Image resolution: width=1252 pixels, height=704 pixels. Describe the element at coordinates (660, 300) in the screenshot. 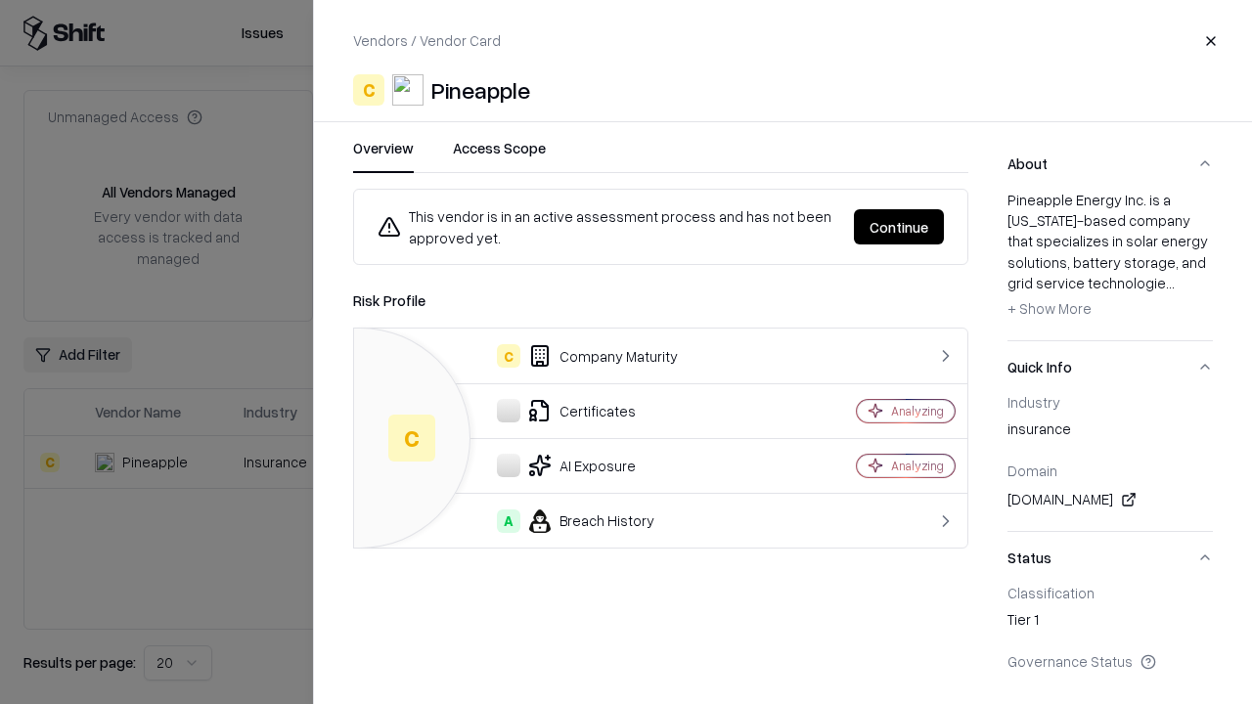

I see `div: Risk Profile` at that location.